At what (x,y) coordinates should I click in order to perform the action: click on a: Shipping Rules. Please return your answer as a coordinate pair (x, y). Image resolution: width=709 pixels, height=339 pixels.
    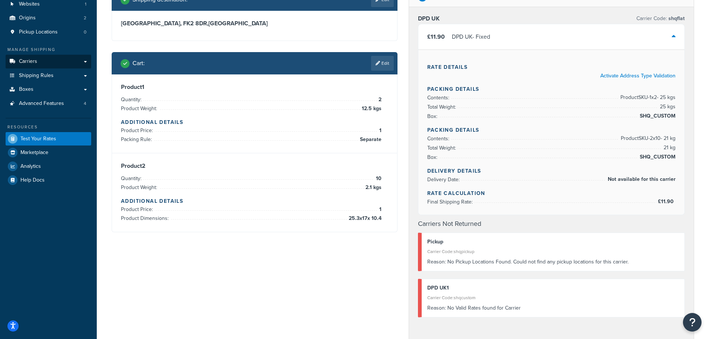
    Looking at the image, I should click on (48, 76).